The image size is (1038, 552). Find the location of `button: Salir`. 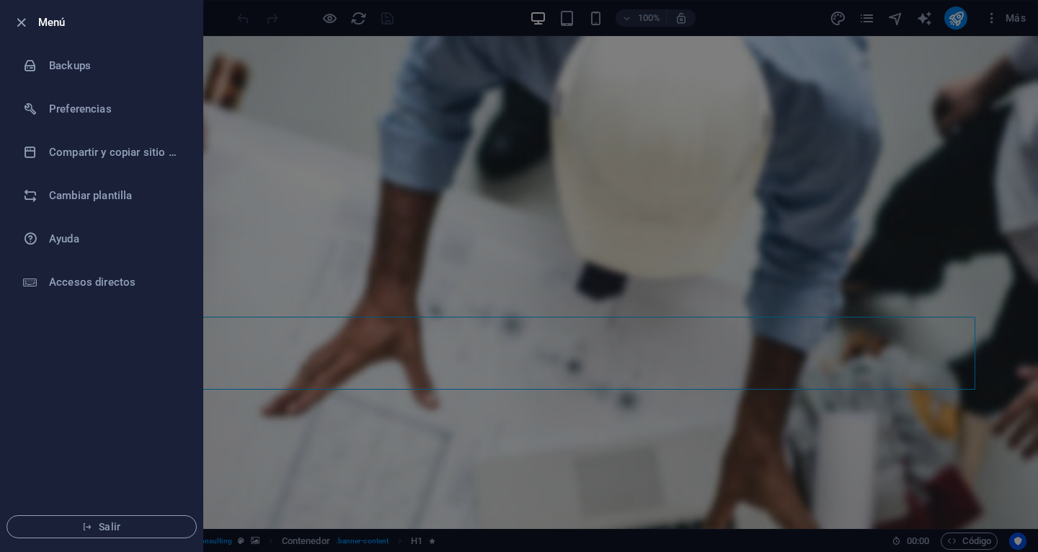

button: Salir is located at coordinates (102, 526).